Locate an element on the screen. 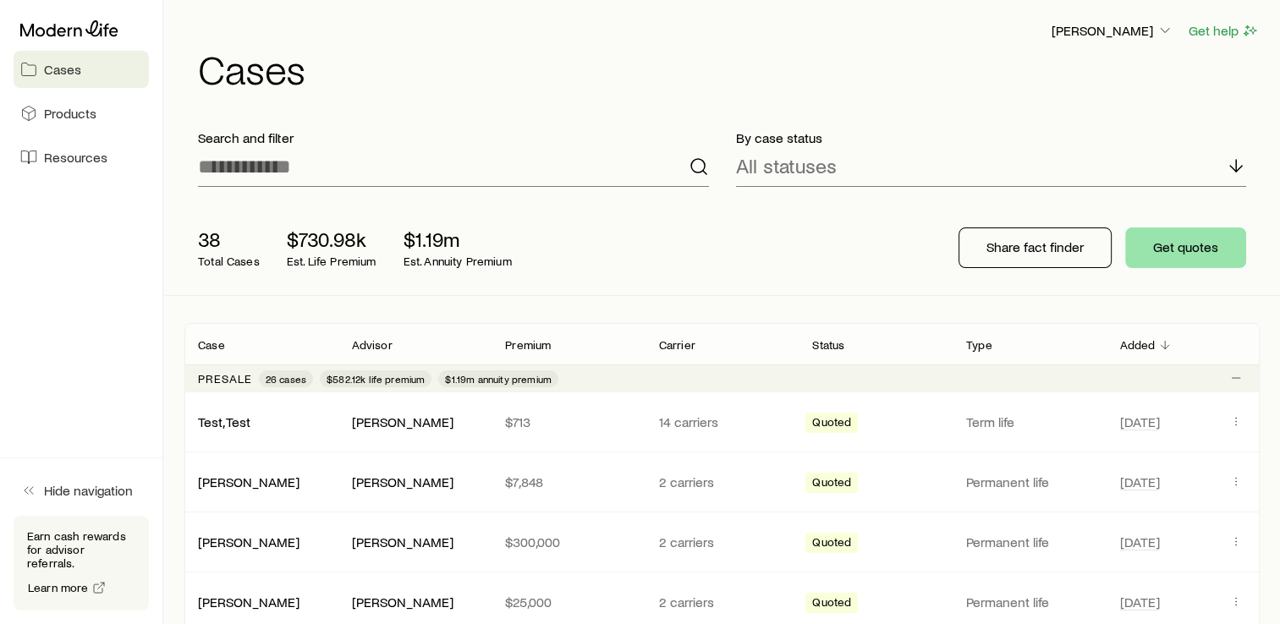  span: $582.12k life premium is located at coordinates (376, 379).